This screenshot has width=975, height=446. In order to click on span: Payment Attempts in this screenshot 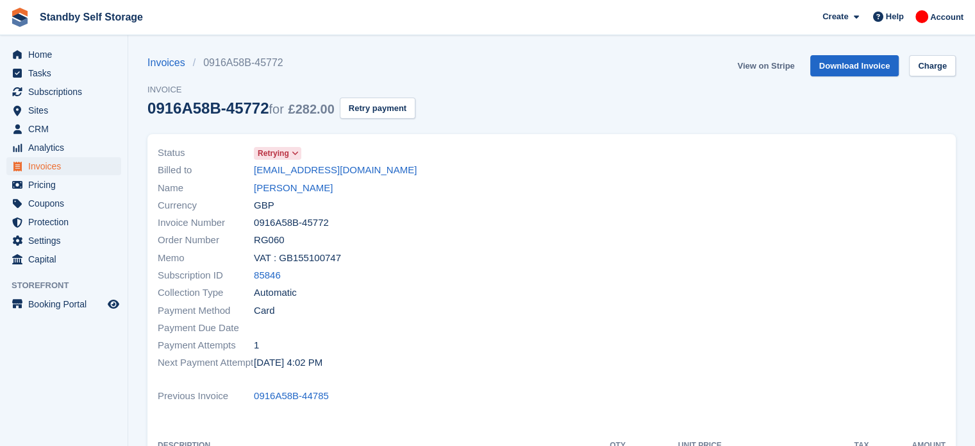, I will do `click(206, 345)`.